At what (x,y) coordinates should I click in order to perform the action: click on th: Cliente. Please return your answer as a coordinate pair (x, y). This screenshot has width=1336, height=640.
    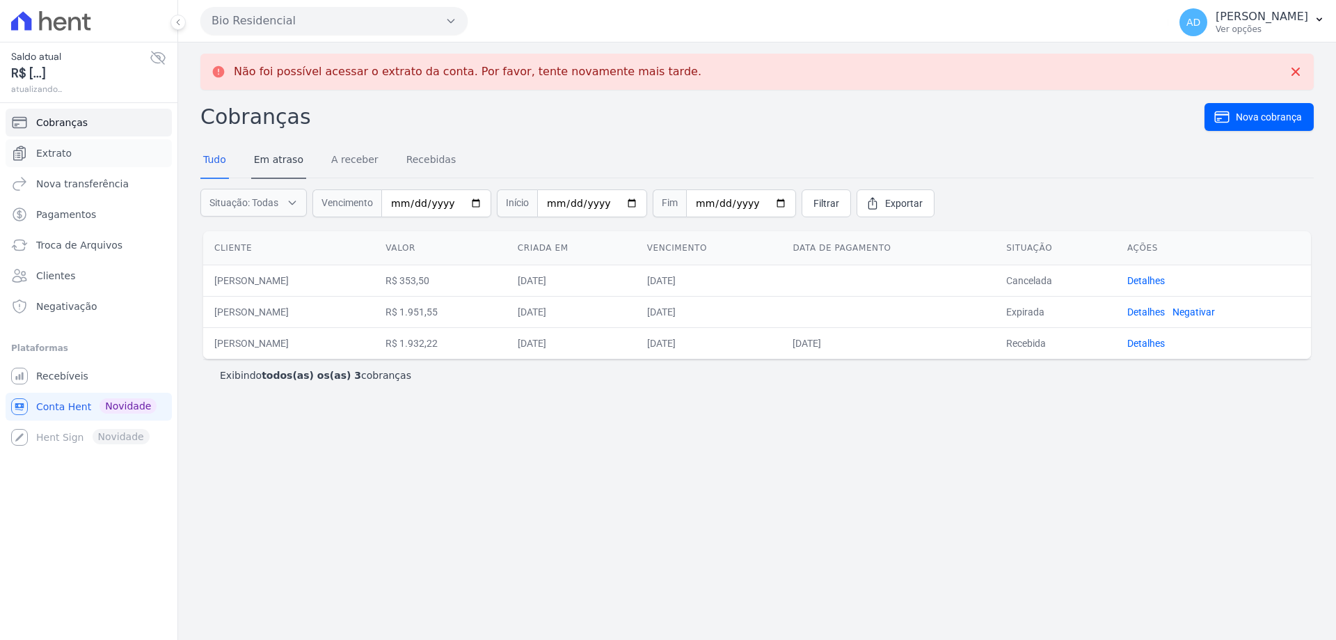
    Looking at the image, I should click on (289, 248).